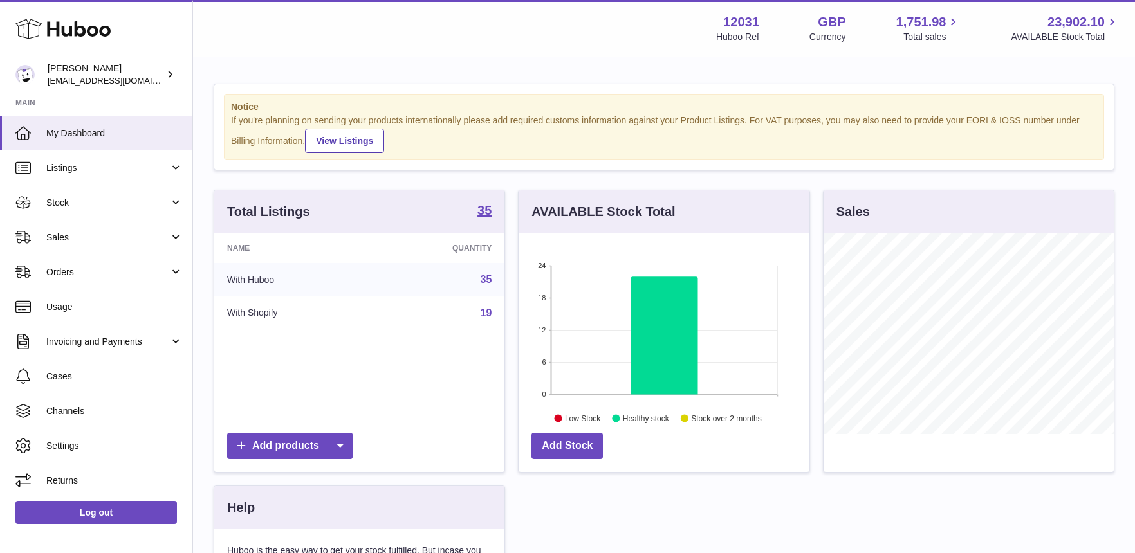 The image size is (1135, 553). What do you see at coordinates (486, 313) in the screenshot?
I see `a: 19` at bounding box center [486, 313].